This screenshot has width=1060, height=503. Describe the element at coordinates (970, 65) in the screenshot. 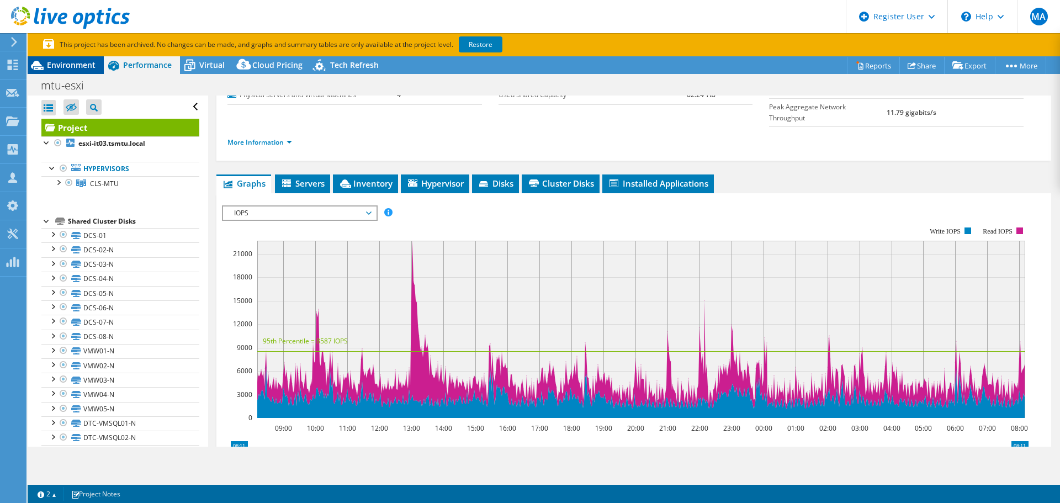

I see `a: Export` at that location.